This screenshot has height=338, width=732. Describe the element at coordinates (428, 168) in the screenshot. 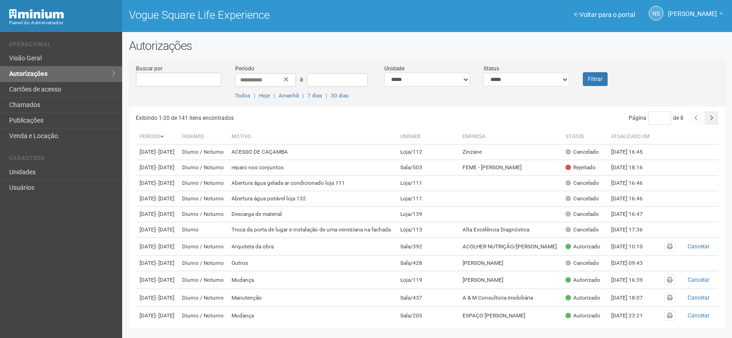

I see `td: Sala/503` at that location.